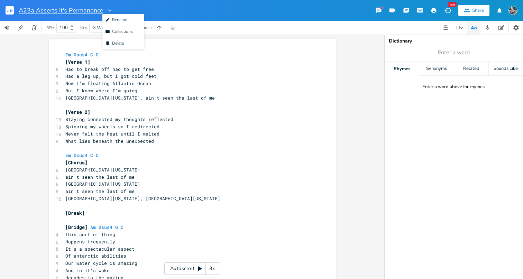 This screenshot has height=279, width=523. Describe the element at coordinates (50, 28) in the screenshot. I see `div: BPM` at that location.